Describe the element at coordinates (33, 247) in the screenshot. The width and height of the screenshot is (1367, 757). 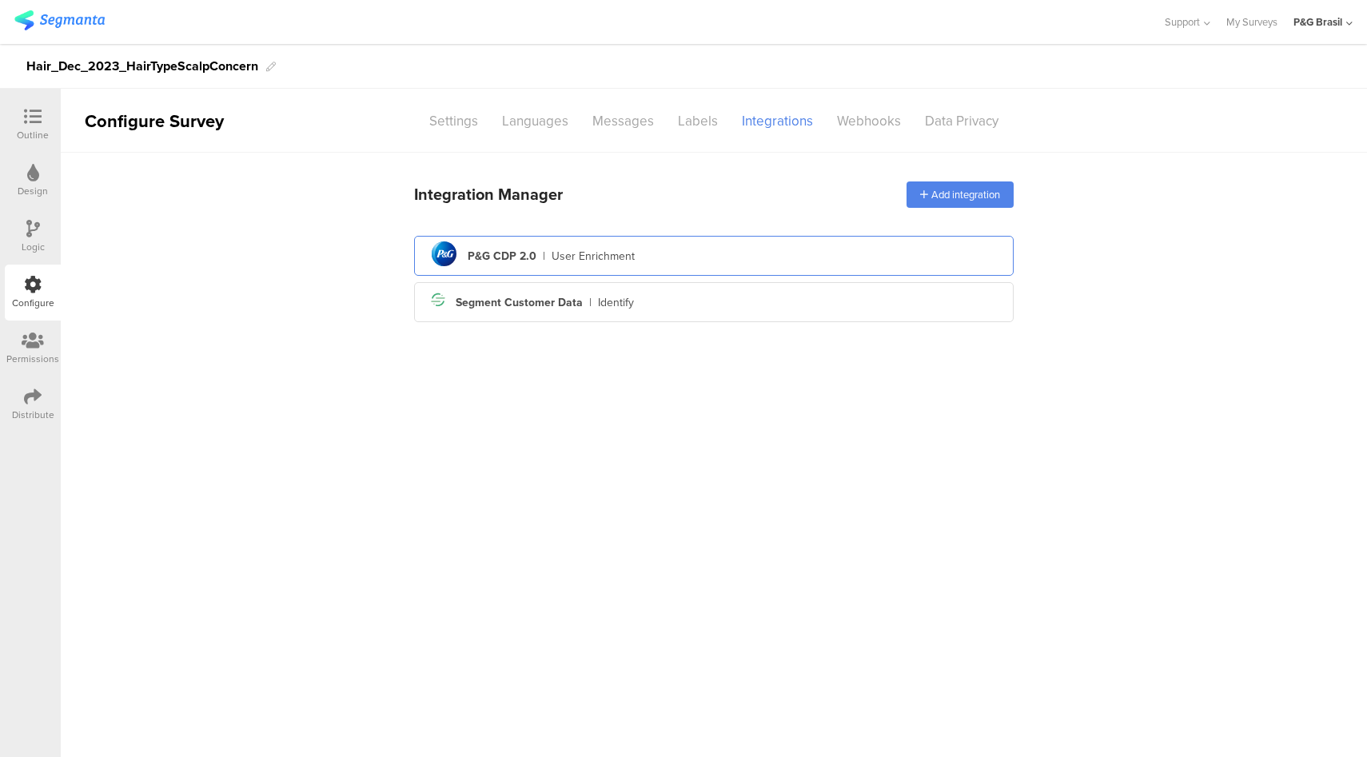
I see `div: Logic` at that location.